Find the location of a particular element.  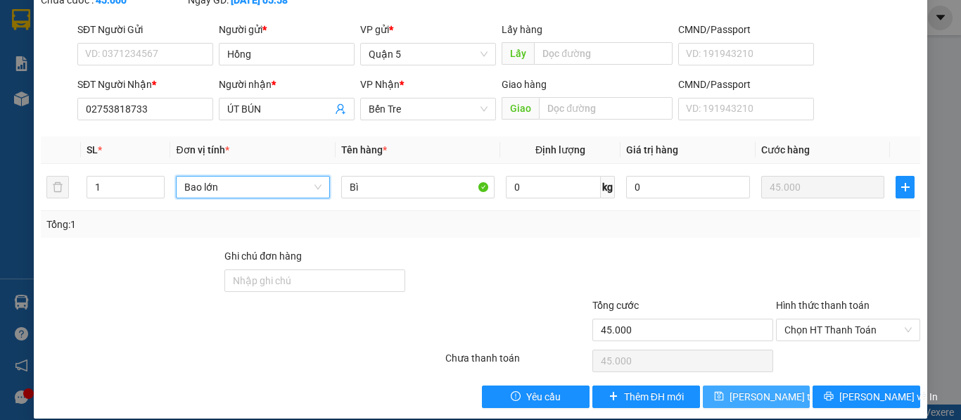

span: user-add is located at coordinates (341, 109).